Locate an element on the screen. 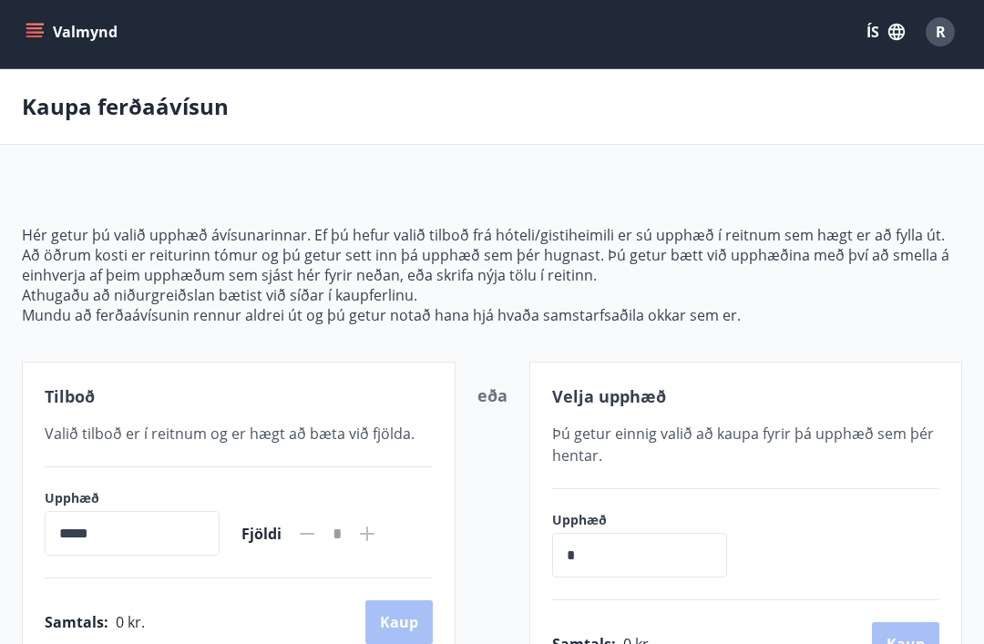 The height and width of the screenshot is (644, 984). p: Hér getur þú valið upphæð ávísunarinnar. Ef þú hefur valið tilboð frá hóteli/gistiheimili er sú u... is located at coordinates (492, 256).